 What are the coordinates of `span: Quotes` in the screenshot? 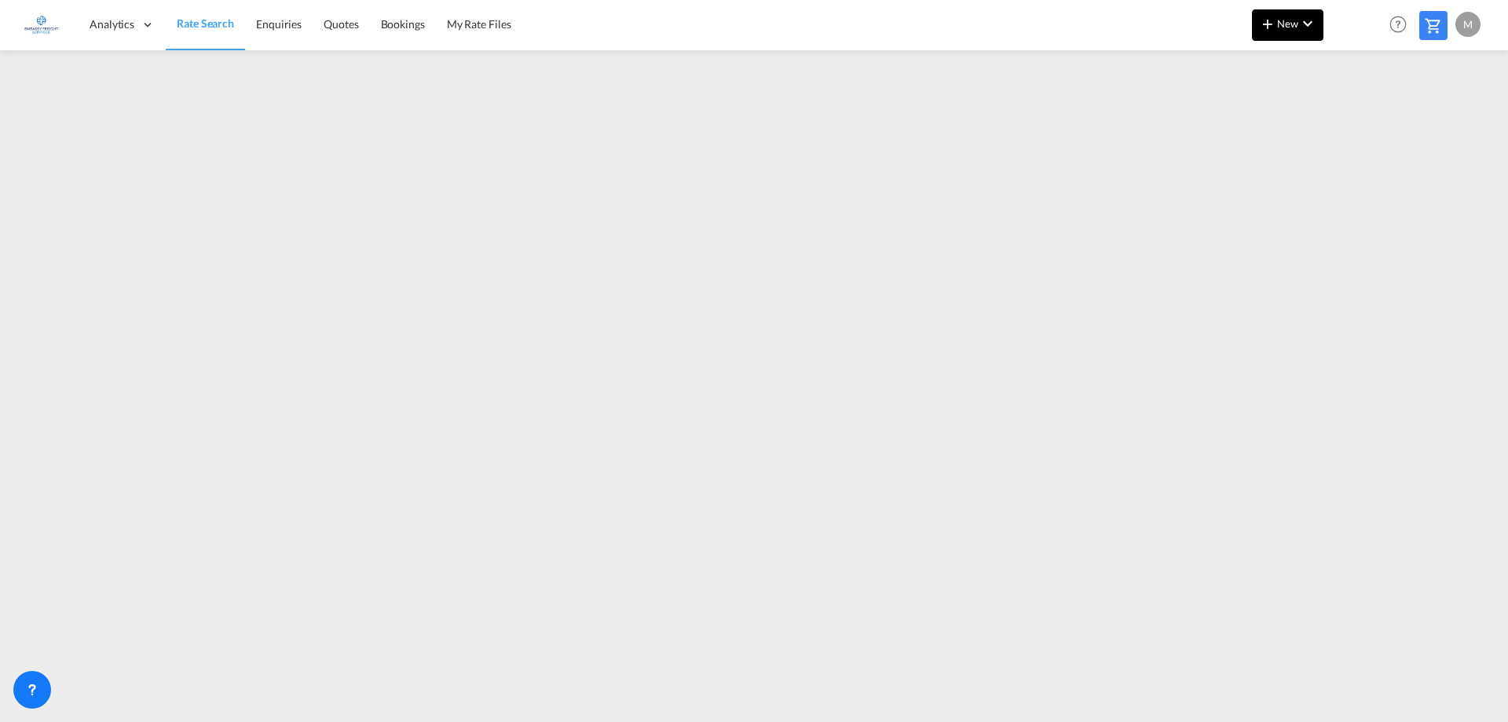 It's located at (341, 24).